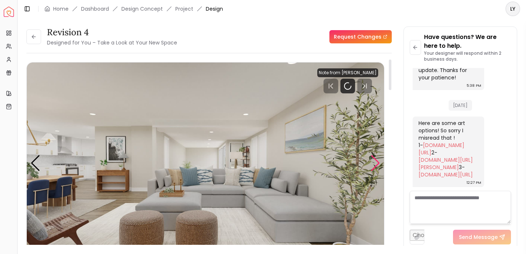 The image size is (526, 254). What do you see at coordinates (95, 9) in the screenshot?
I see `a: Dashboard` at bounding box center [95, 9].